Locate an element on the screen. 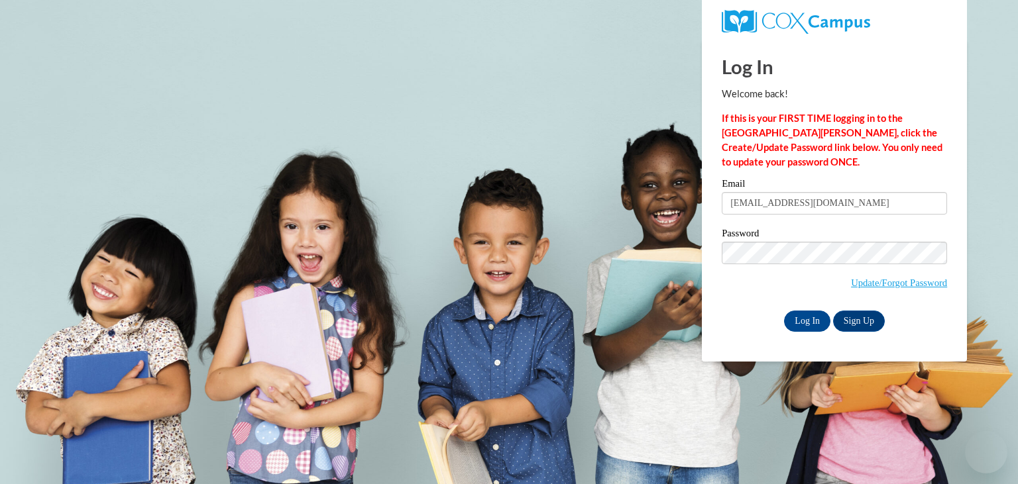 This screenshot has width=1018, height=484. p: Welcome back! is located at coordinates (834, 94).